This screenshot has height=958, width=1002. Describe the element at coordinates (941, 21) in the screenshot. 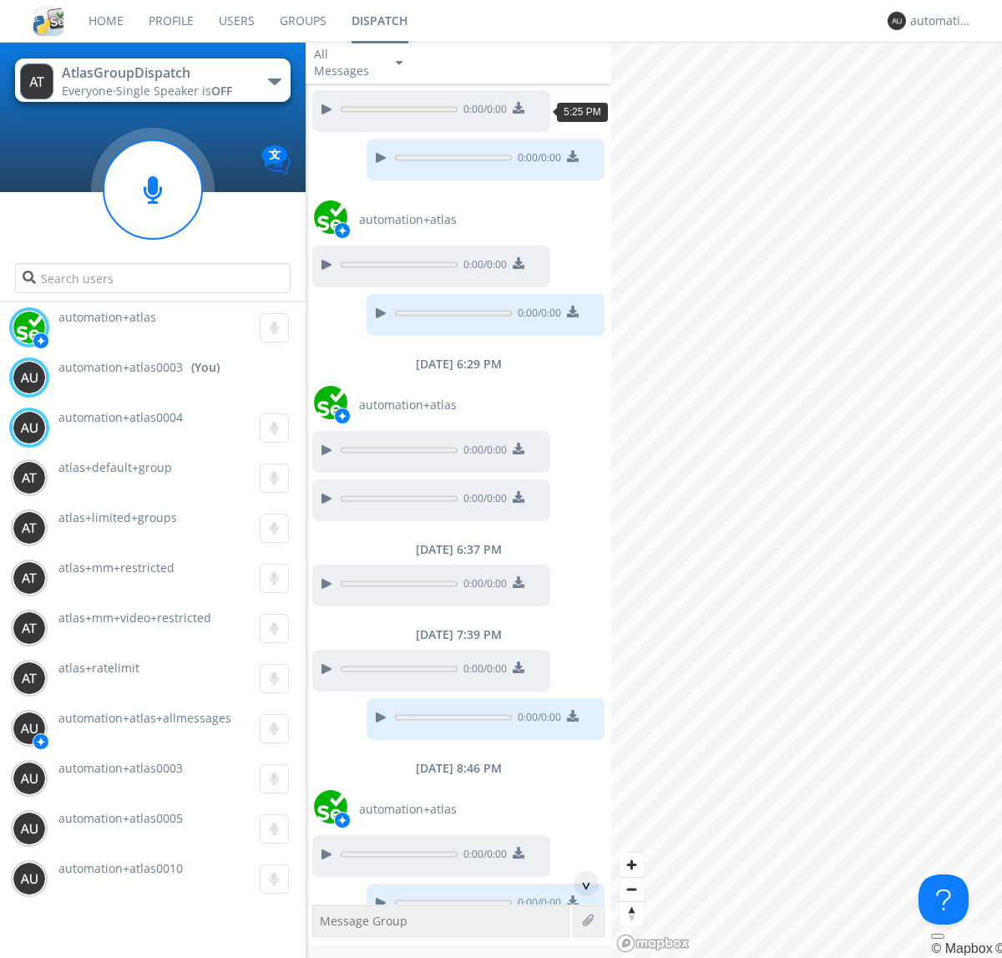

I see `div: automation+atlas0003` at that location.